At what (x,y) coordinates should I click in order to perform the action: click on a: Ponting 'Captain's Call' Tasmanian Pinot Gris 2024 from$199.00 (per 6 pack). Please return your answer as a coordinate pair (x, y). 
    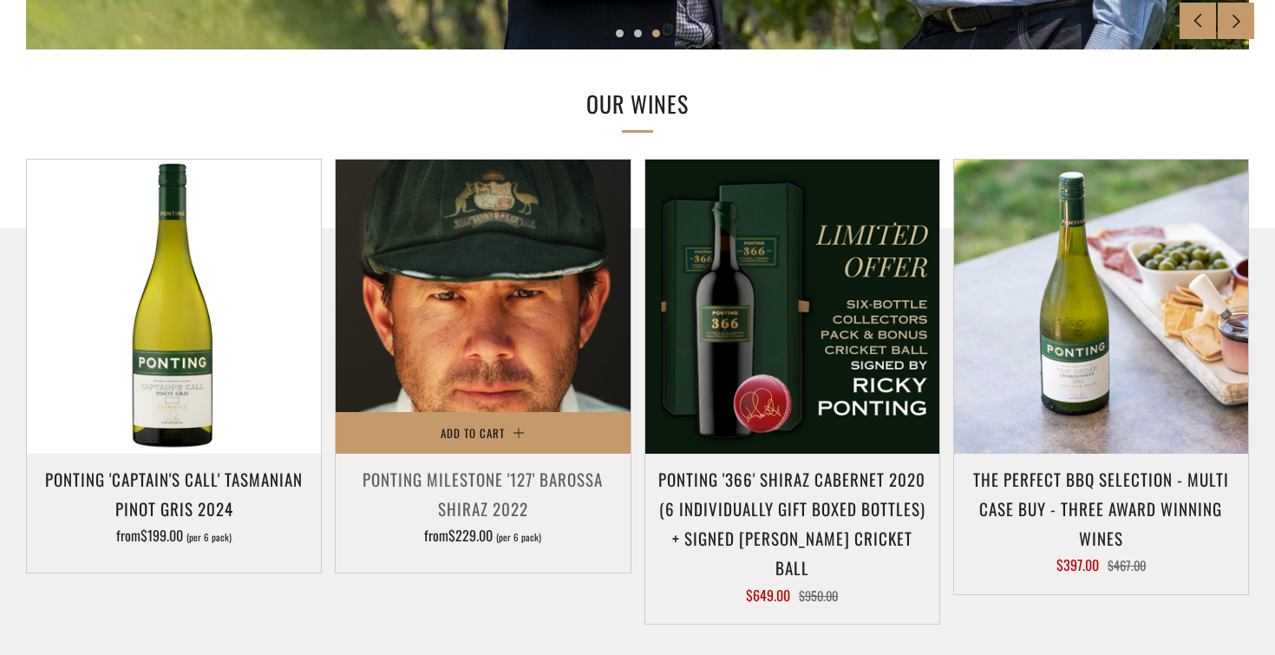
    Looking at the image, I should click on (173, 507).